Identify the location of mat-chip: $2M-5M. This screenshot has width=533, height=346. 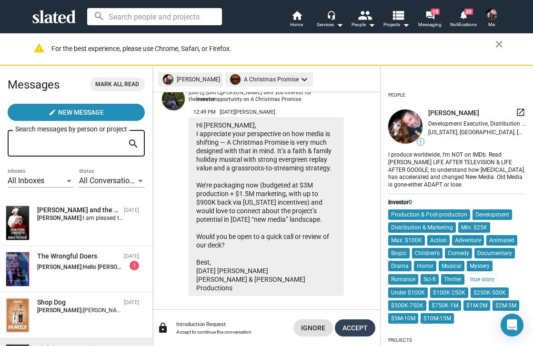
(506, 306).